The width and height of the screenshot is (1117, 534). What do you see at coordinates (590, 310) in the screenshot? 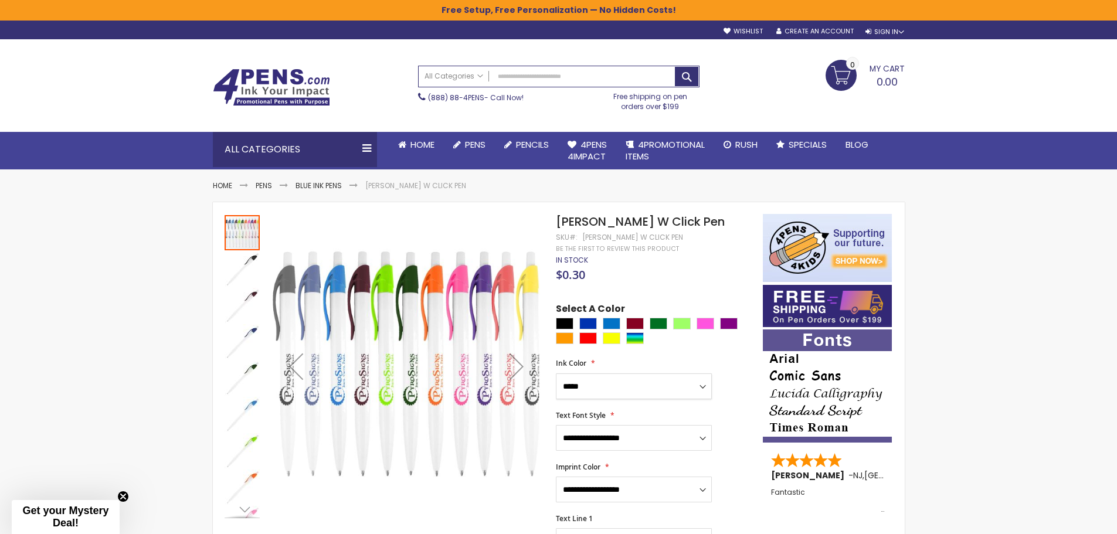
I see `span: Select A Color` at bounding box center [590, 310].